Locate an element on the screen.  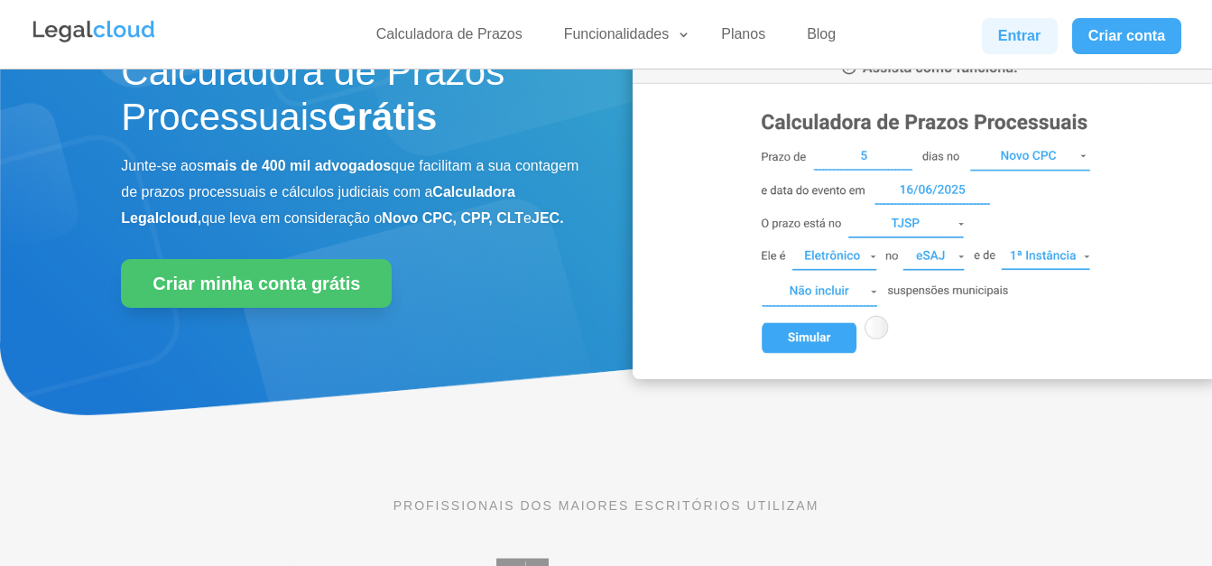
img: Legalcloud Logo is located at coordinates (94, 32).